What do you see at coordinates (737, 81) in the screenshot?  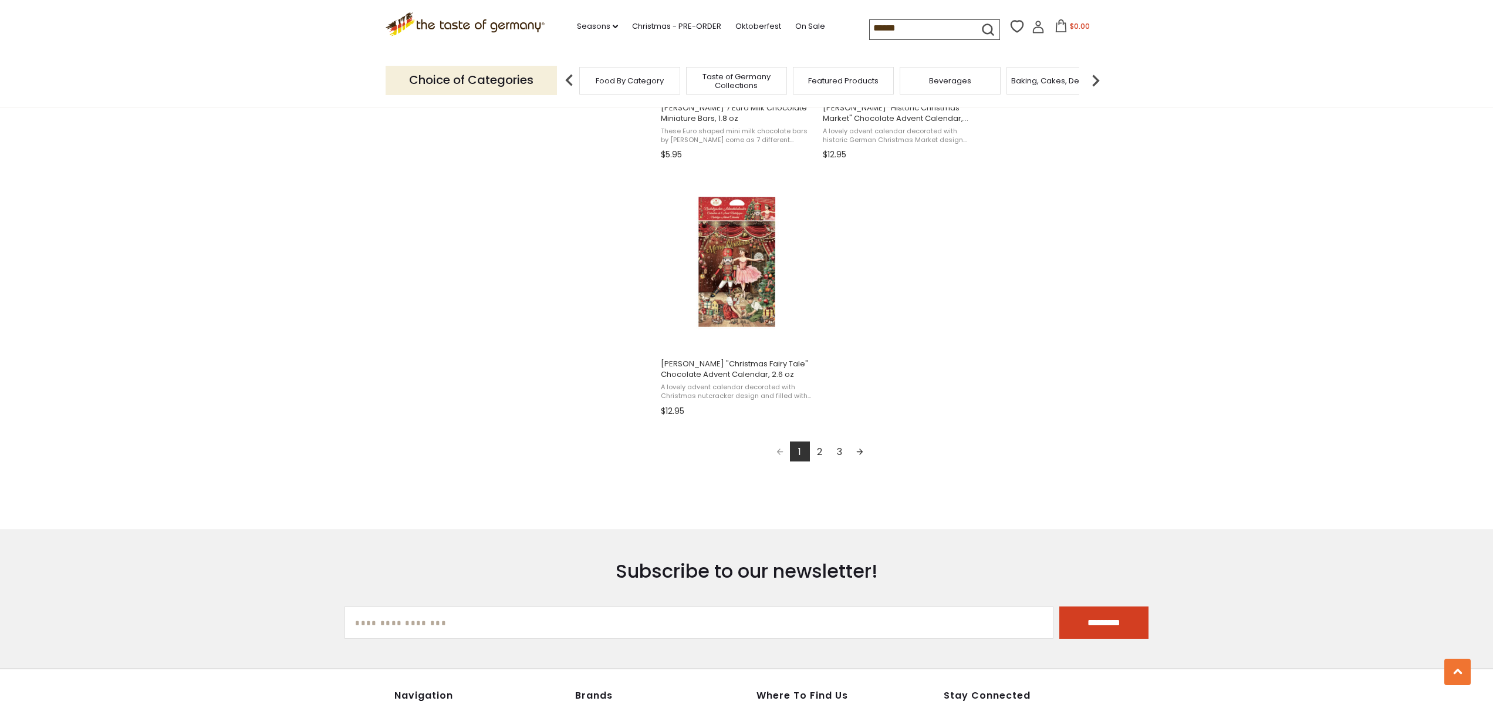 I see `a: Taste of Germany Collections` at bounding box center [737, 81].